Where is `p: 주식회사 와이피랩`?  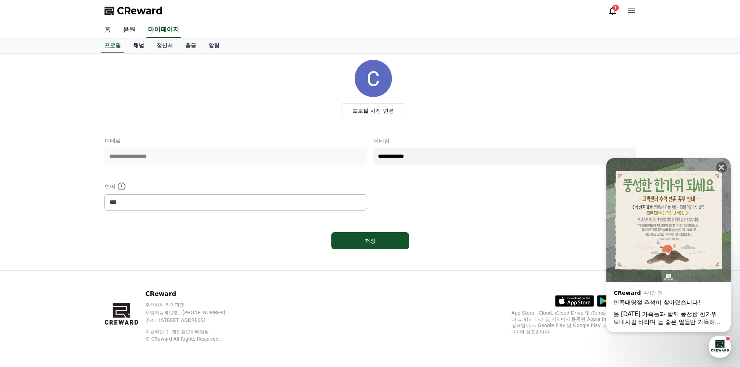
p: 주식회사 와이피랩 is located at coordinates (193, 305).